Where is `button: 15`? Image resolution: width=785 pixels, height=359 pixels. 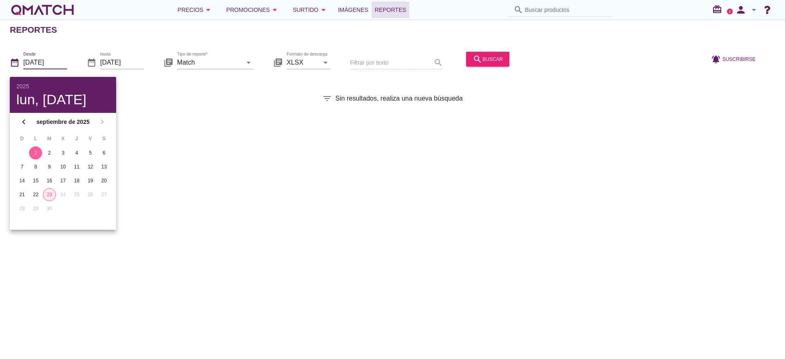
button: 15 is located at coordinates (36, 181).